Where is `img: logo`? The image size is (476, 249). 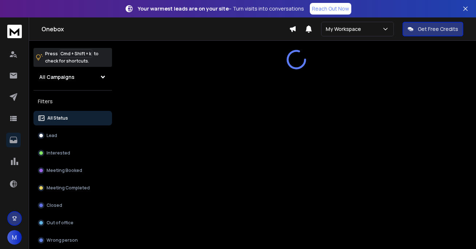 img: logo is located at coordinates (15, 31).